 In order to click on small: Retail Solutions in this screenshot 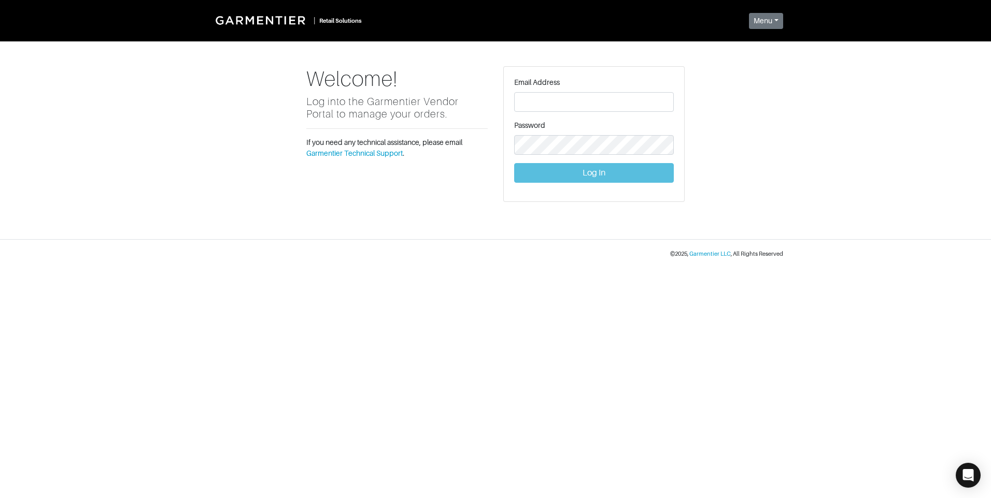, I will do `click(340, 21)`.